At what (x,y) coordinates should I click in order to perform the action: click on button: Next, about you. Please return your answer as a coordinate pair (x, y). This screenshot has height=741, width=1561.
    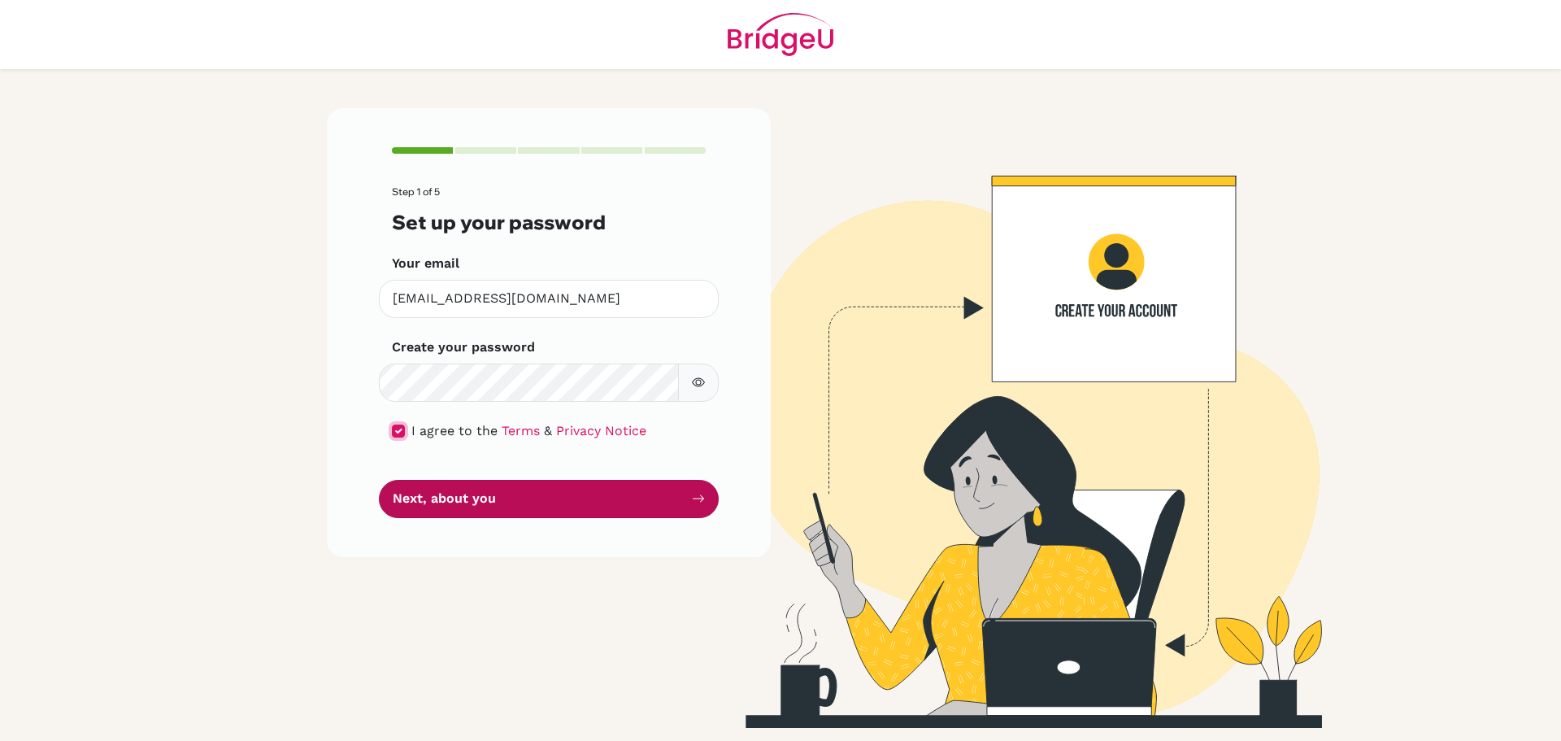
    Looking at the image, I should click on (549, 499).